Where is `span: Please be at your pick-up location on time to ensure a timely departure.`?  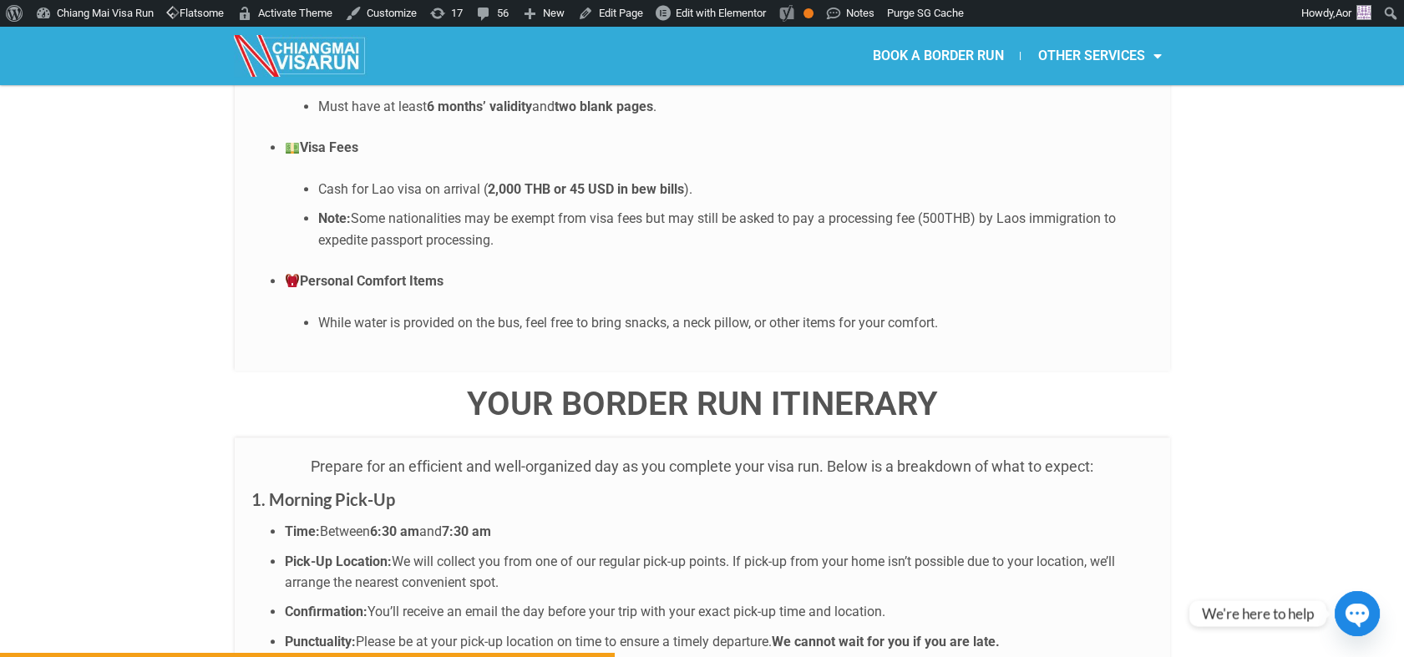 span: Please be at your pick-up location on time to ensure a timely departure. is located at coordinates (564, 642).